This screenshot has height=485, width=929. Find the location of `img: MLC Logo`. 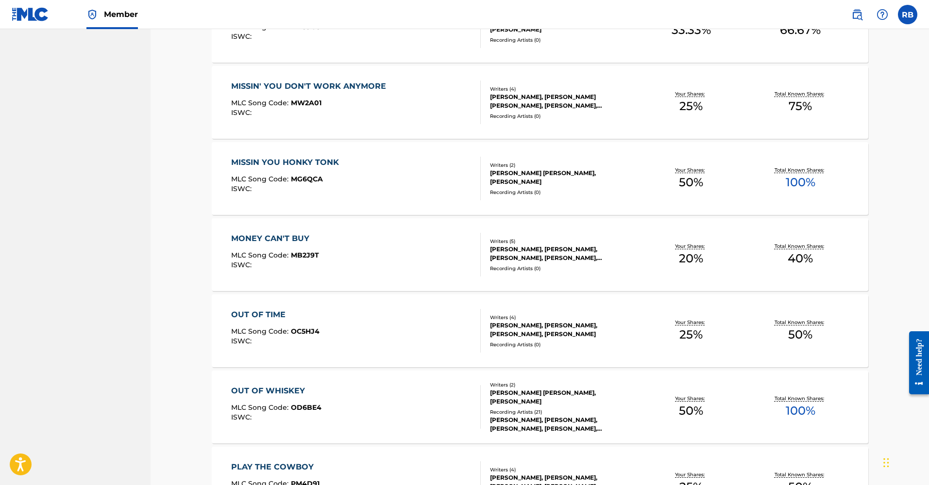

img: MLC Logo is located at coordinates (30, 14).